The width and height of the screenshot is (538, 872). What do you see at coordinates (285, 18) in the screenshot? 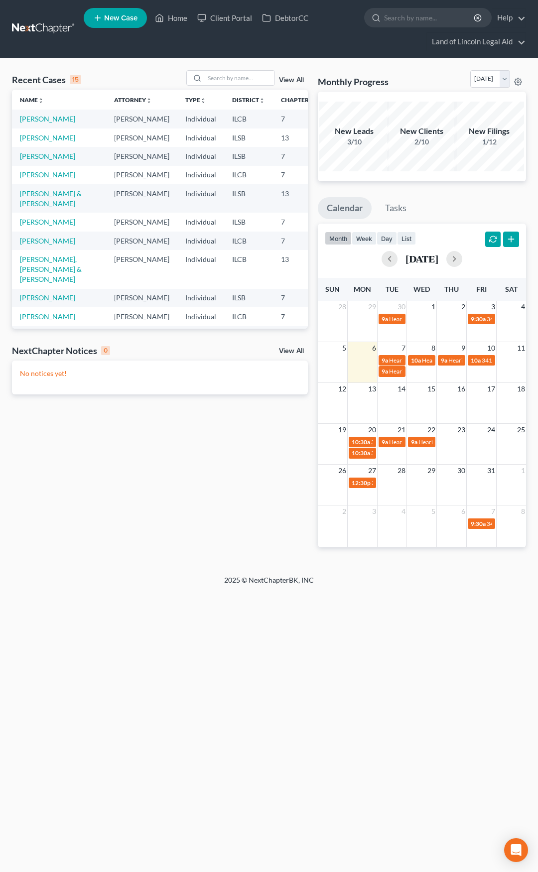
I see `a: DebtorCC` at bounding box center [285, 18].